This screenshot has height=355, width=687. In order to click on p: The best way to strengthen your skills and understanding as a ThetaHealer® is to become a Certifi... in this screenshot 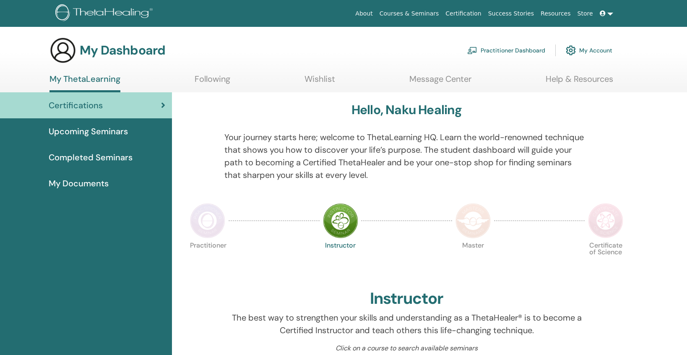, I will do `click(407, 324)`.